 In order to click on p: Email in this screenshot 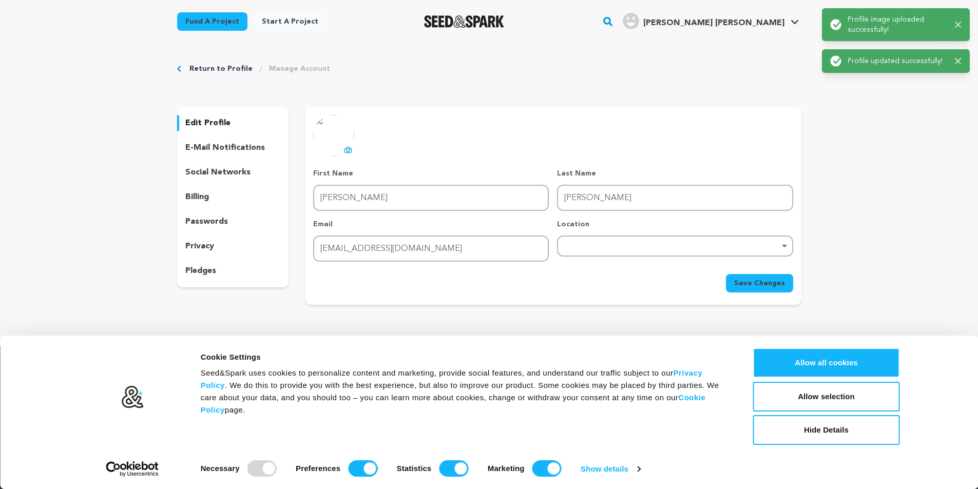, I will do `click(431, 224)`.